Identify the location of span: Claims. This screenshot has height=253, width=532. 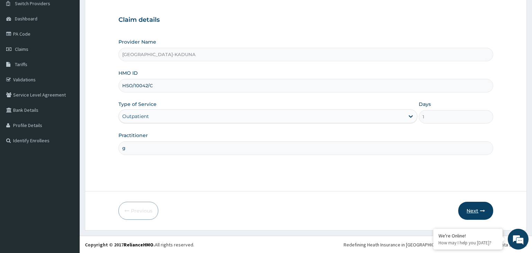
(21, 49).